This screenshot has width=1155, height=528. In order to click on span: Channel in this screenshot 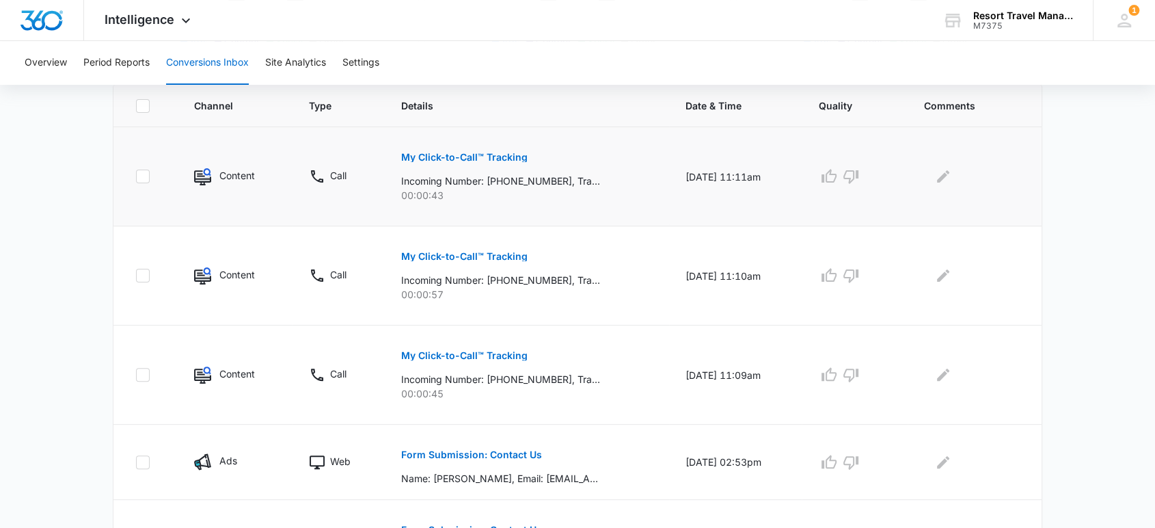, I will do `click(225, 105)`.